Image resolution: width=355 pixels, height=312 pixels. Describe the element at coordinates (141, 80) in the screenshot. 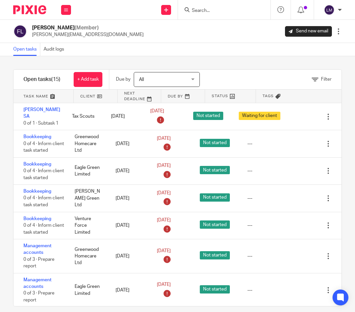

I see `span: All` at that location.